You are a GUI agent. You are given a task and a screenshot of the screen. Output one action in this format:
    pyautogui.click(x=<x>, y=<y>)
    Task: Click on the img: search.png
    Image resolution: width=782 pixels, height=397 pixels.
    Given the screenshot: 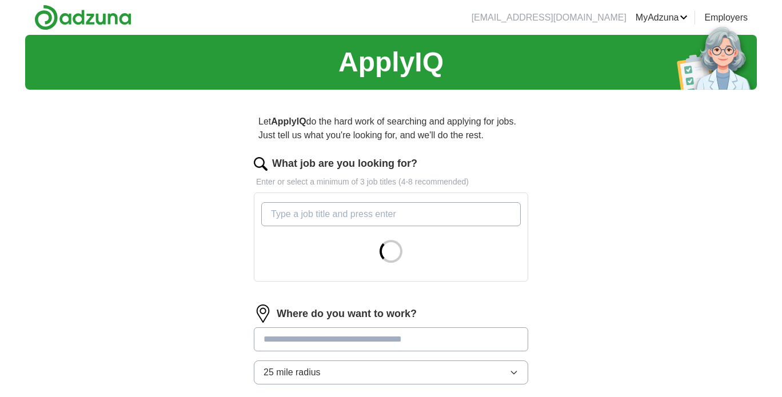 What is the action you would take?
    pyautogui.click(x=261, y=164)
    